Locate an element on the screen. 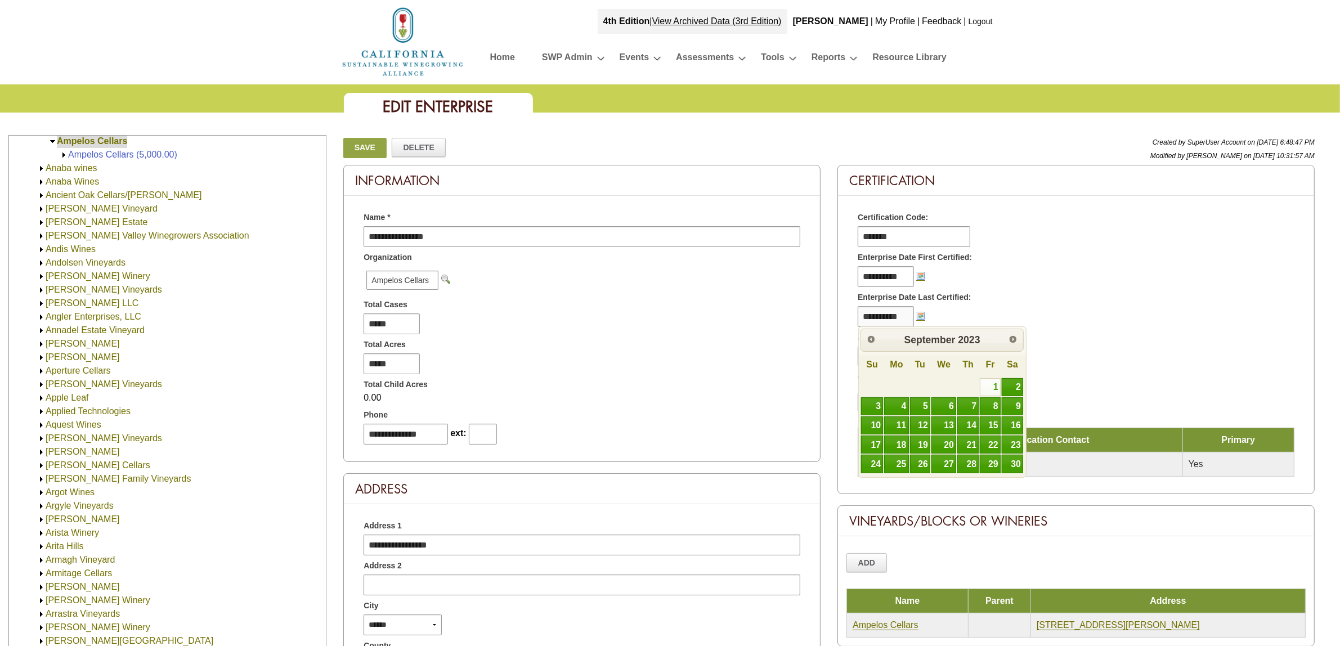 This screenshot has width=1340, height=646. a: Resource Library is located at coordinates (910, 59).